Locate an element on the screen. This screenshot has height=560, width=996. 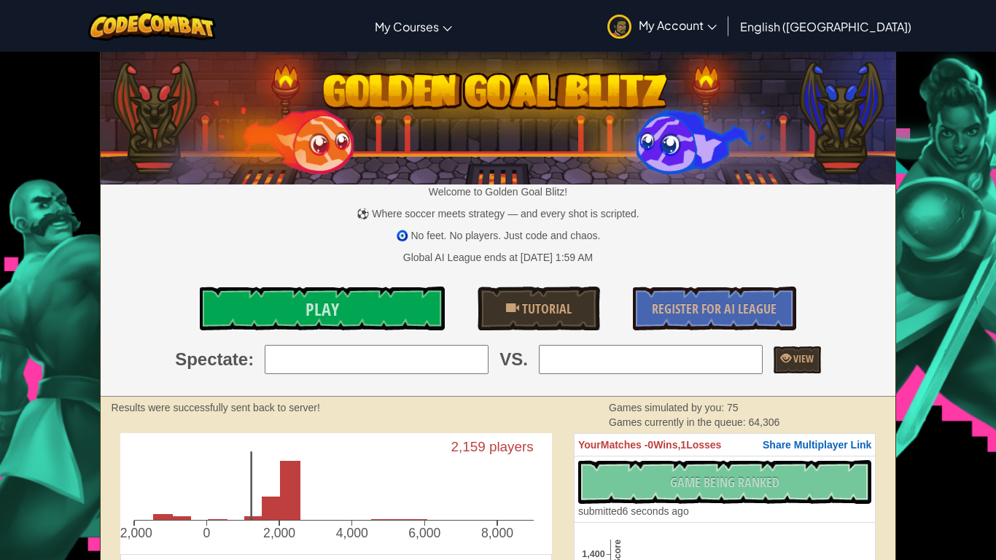
div: 6 seconds ago is located at coordinates (634, 511).